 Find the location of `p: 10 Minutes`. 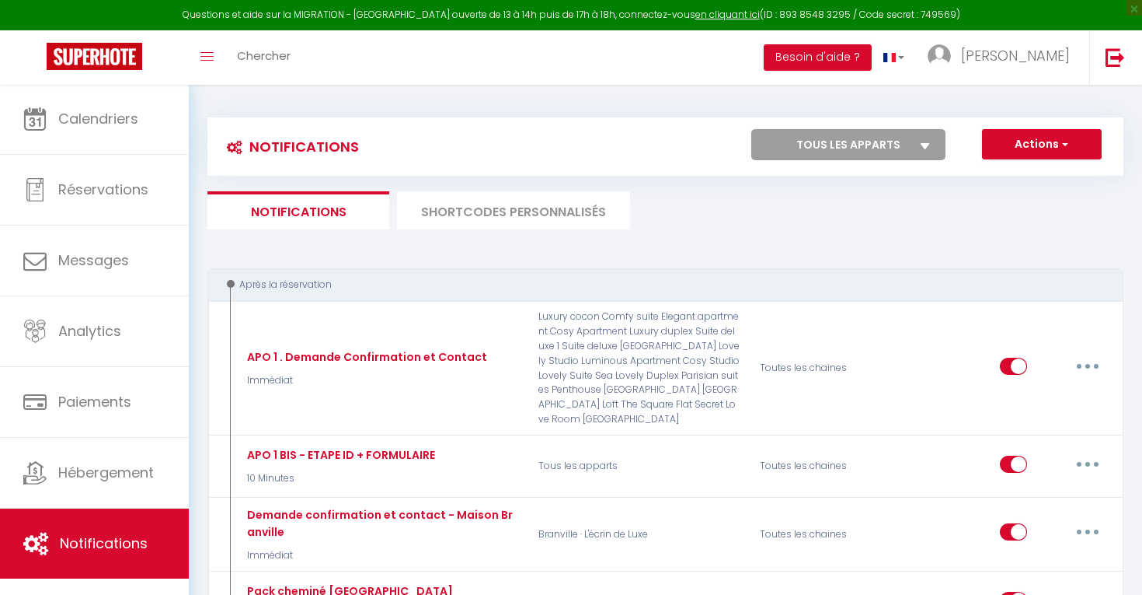

p: 10 Minutes is located at coordinates (339, 478).